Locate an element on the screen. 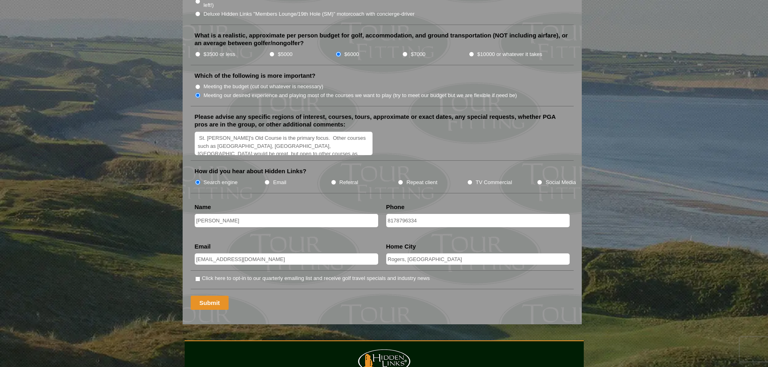  label: Search engine is located at coordinates (221, 183).